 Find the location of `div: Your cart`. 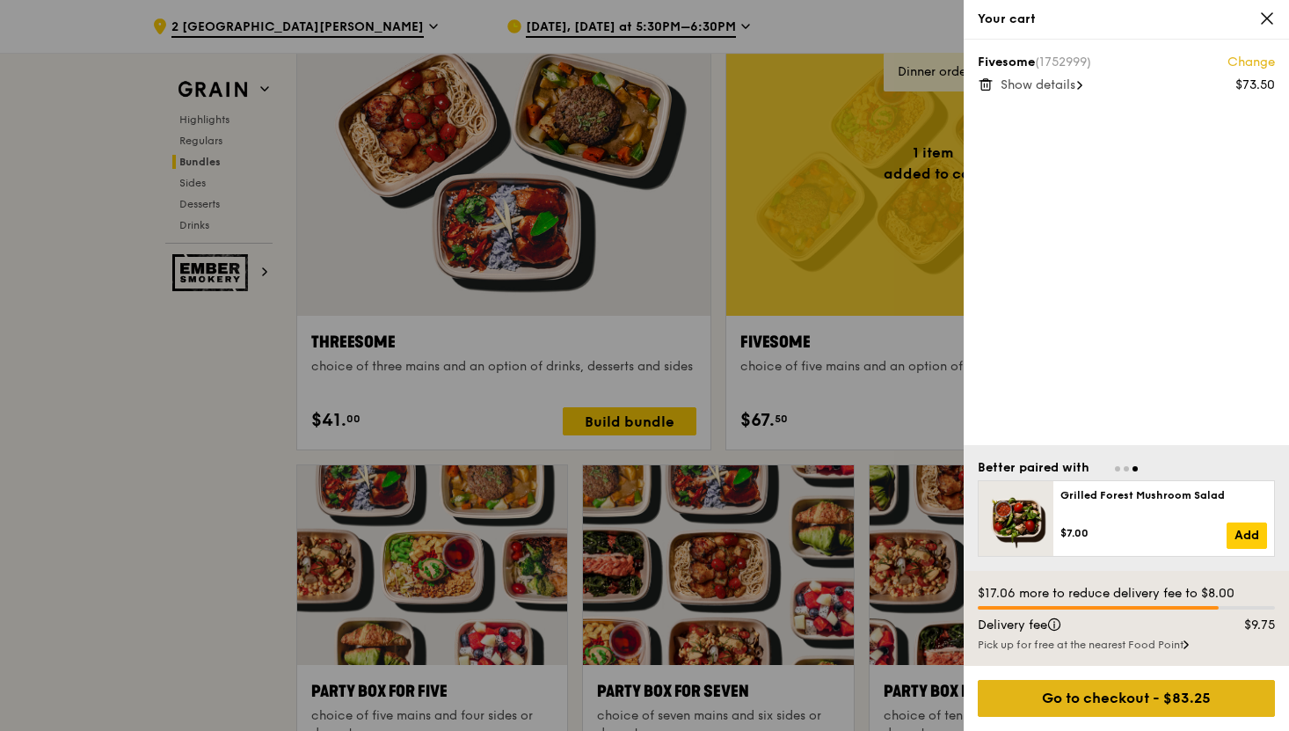

div: Your cart is located at coordinates (1126, 19).